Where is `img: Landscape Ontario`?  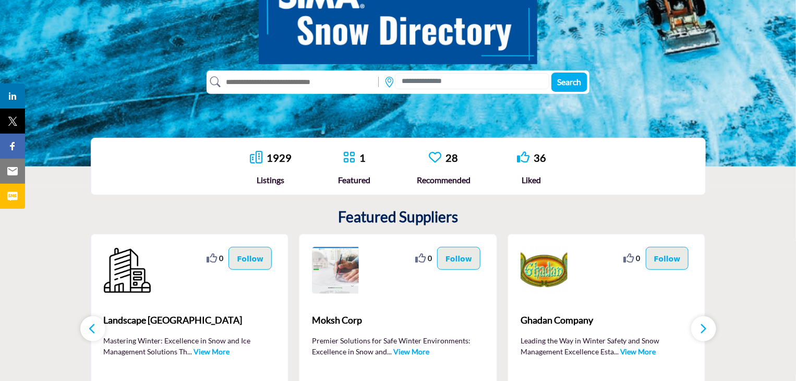
img: Landscape Ontario is located at coordinates (127, 270).